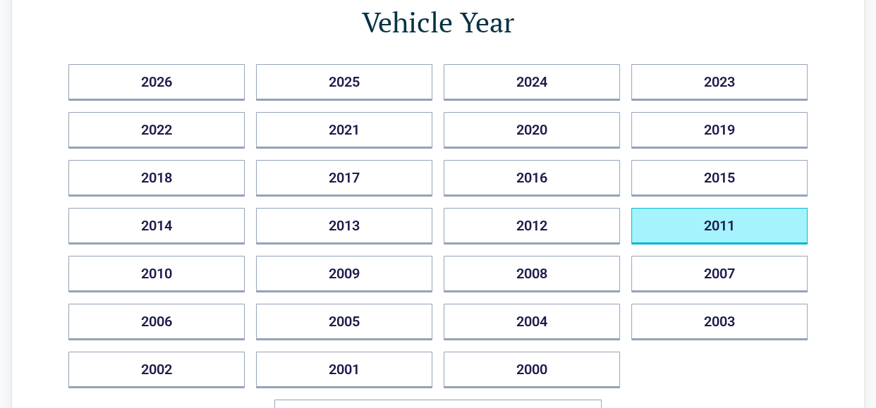  What do you see at coordinates (532, 178) in the screenshot?
I see `button: 2016` at bounding box center [532, 178].